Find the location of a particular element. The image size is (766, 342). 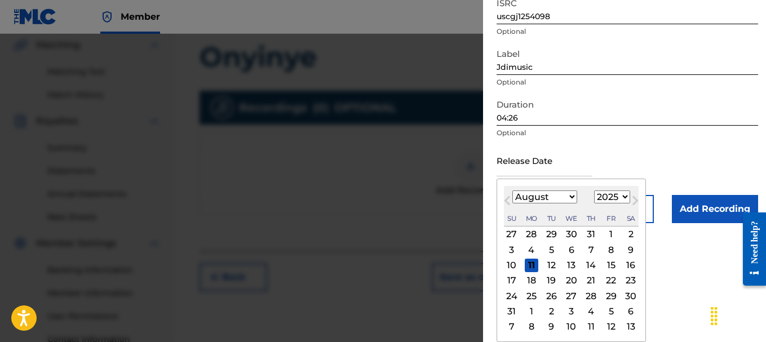

div: Choose Friday, September 12th, 2025 is located at coordinates (611, 327).